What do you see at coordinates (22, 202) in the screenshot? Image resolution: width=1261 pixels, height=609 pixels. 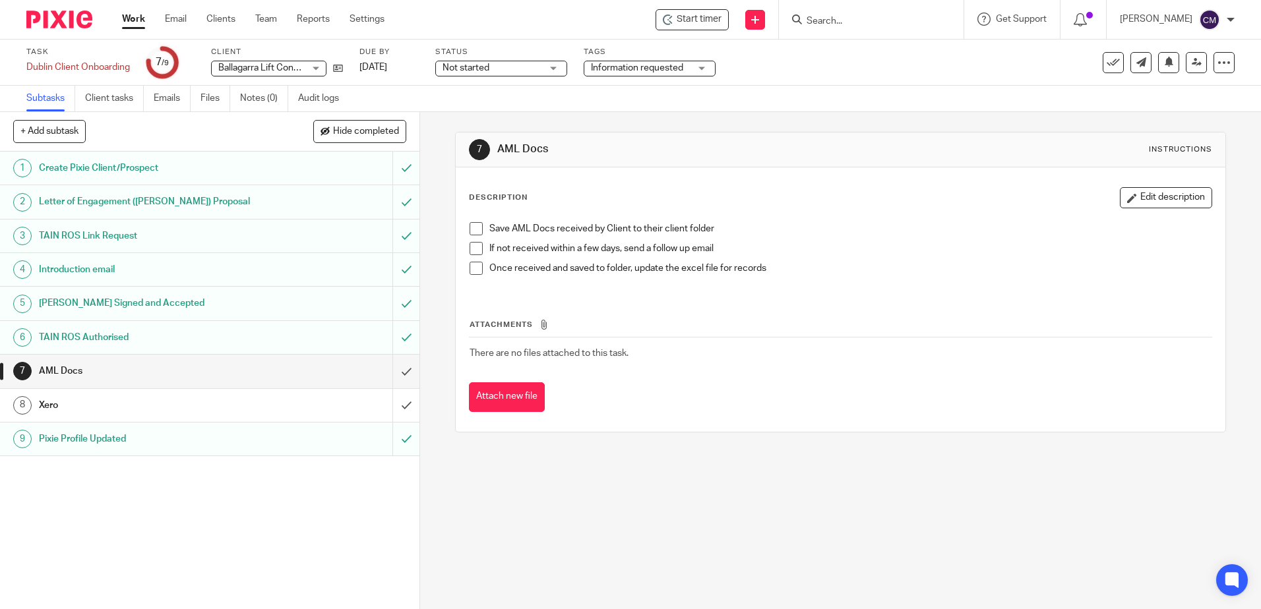 I see `div: 2` at bounding box center [22, 202].